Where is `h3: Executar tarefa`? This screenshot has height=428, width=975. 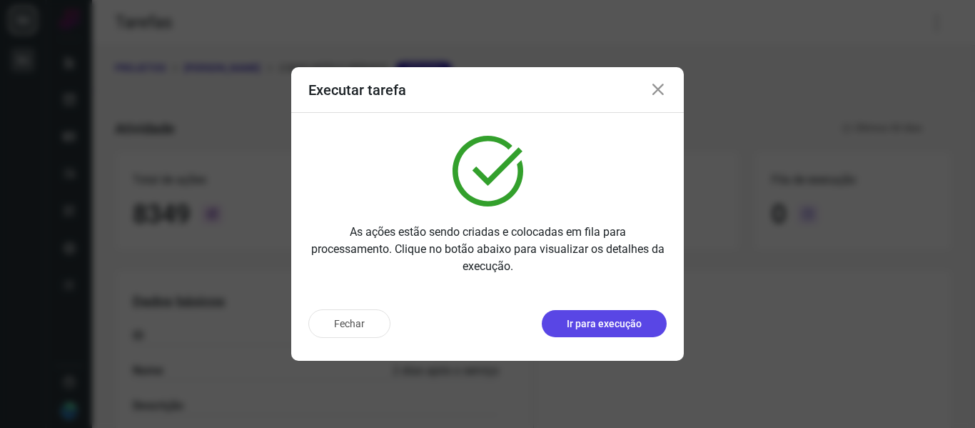 h3: Executar tarefa is located at coordinates (357, 90).